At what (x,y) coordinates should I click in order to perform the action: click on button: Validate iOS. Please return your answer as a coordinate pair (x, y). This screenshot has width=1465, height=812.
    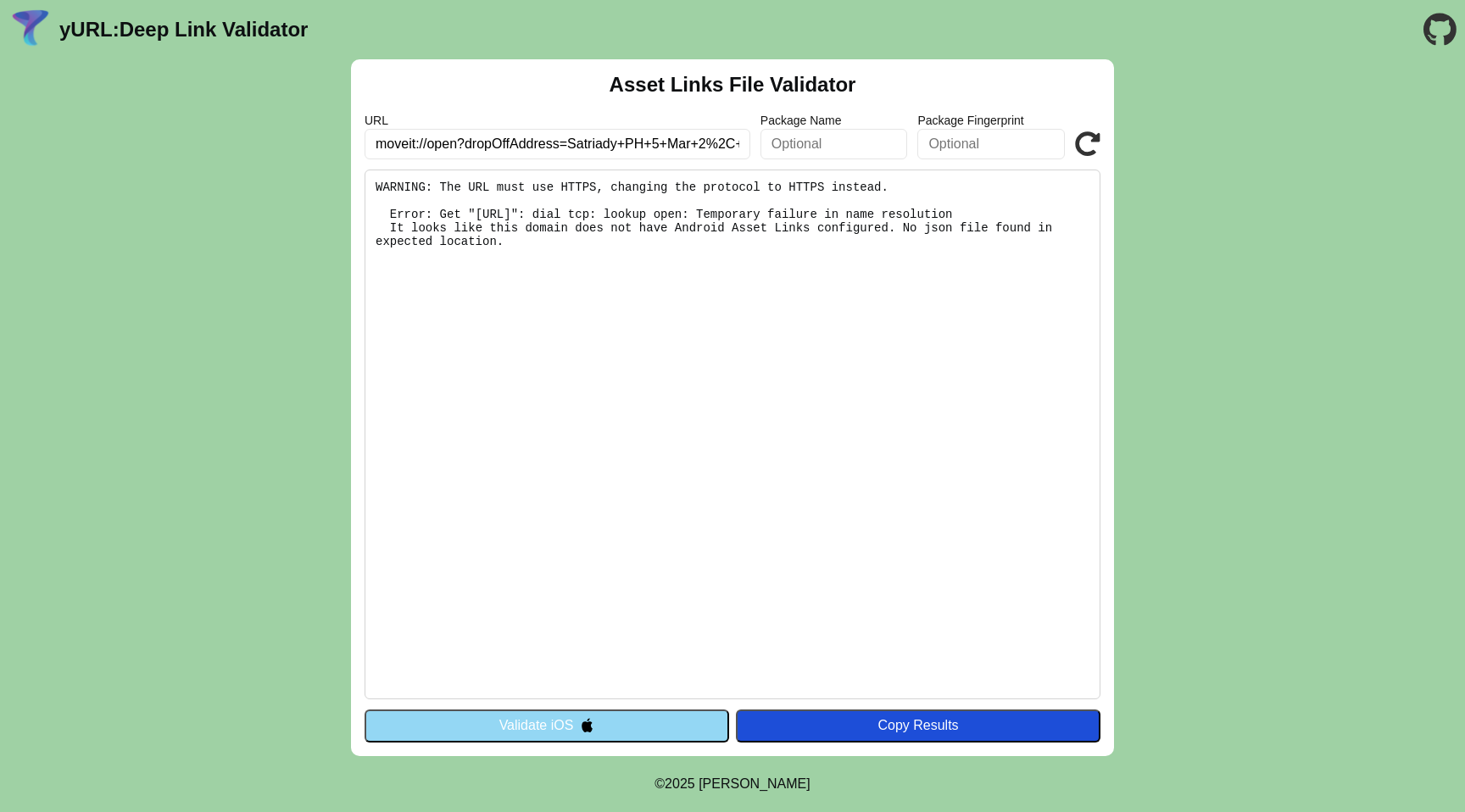
    Looking at the image, I should click on (546, 726).